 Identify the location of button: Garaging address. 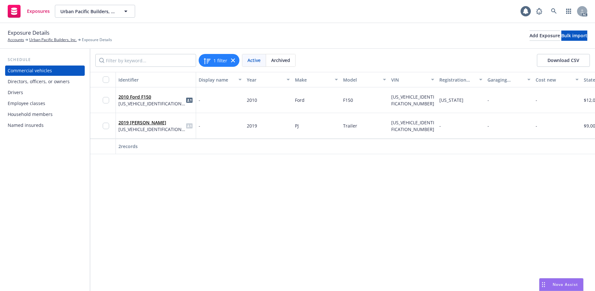
(509, 80).